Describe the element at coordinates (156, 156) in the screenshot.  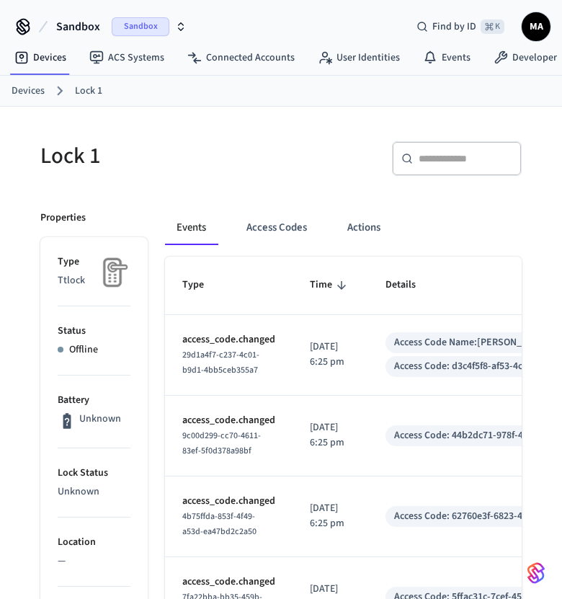
I see `h5: Lock 1` at that location.